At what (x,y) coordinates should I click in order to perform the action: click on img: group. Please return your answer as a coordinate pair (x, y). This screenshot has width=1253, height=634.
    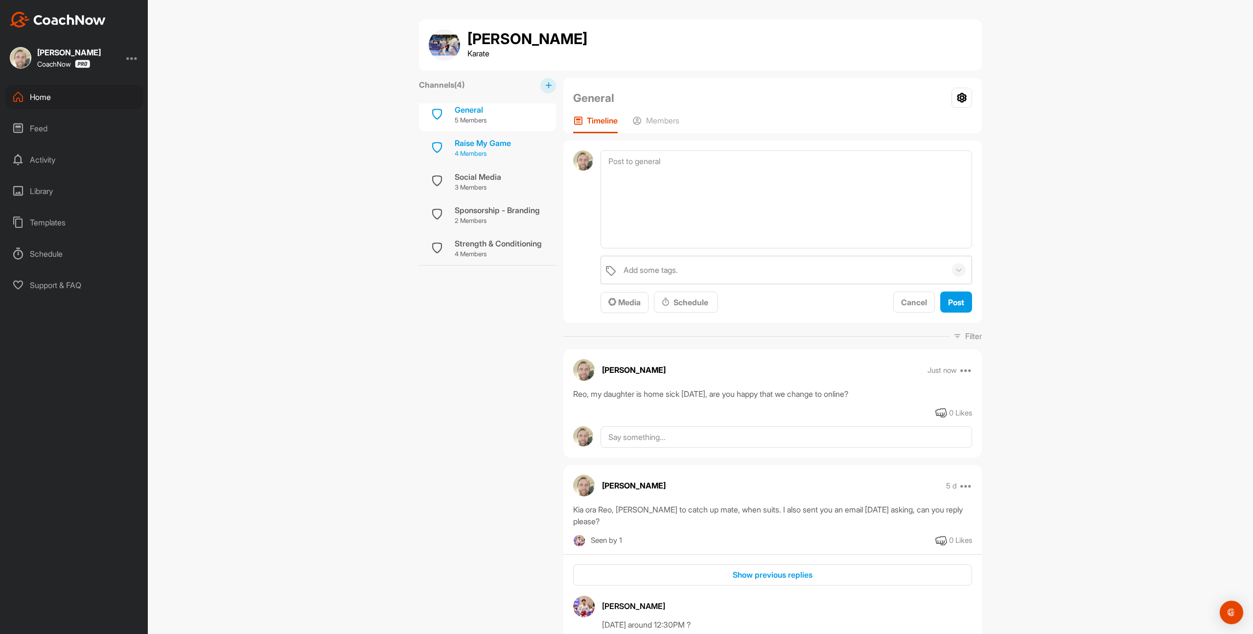
    Looking at the image, I should click on (445, 45).